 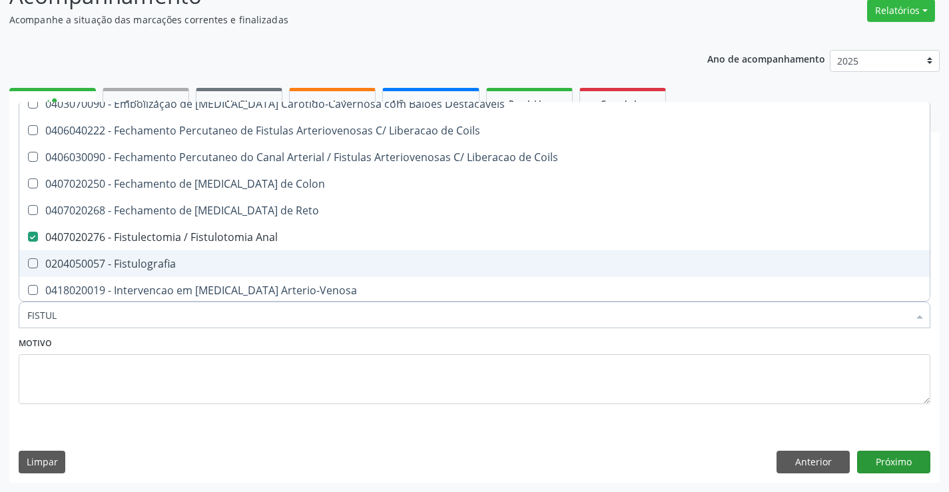 What do you see at coordinates (474, 264) in the screenshot?
I see `div: 0204050057 - Fistulografia` at bounding box center [474, 264].